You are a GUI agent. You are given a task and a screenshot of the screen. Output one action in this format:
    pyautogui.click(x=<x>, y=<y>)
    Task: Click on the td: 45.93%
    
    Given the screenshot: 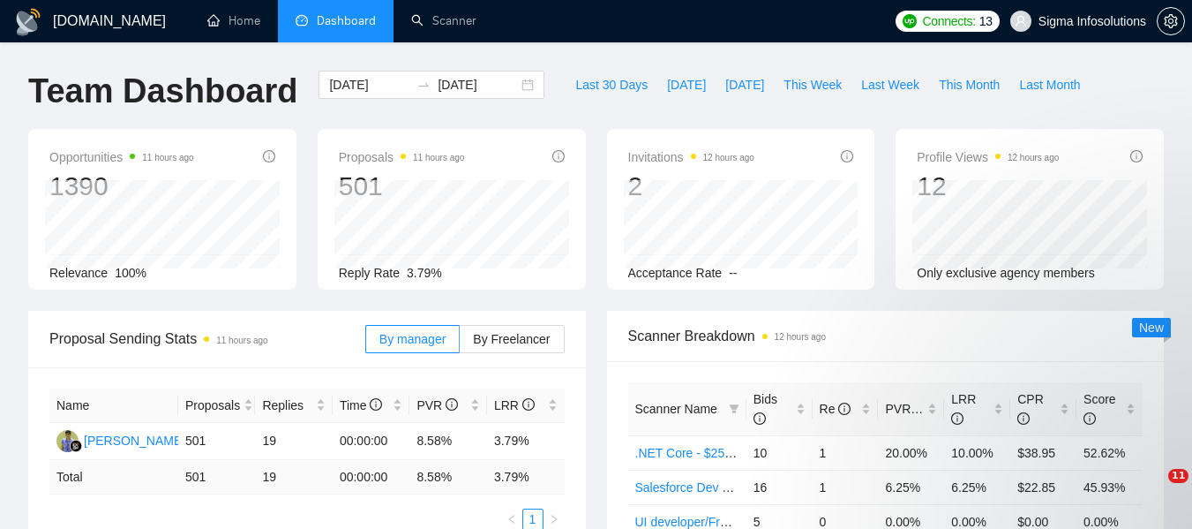 What is the action you would take?
    pyautogui.click(x=1109, y=486)
    